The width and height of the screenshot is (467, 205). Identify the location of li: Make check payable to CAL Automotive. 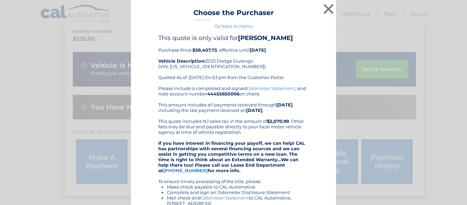
(238, 187).